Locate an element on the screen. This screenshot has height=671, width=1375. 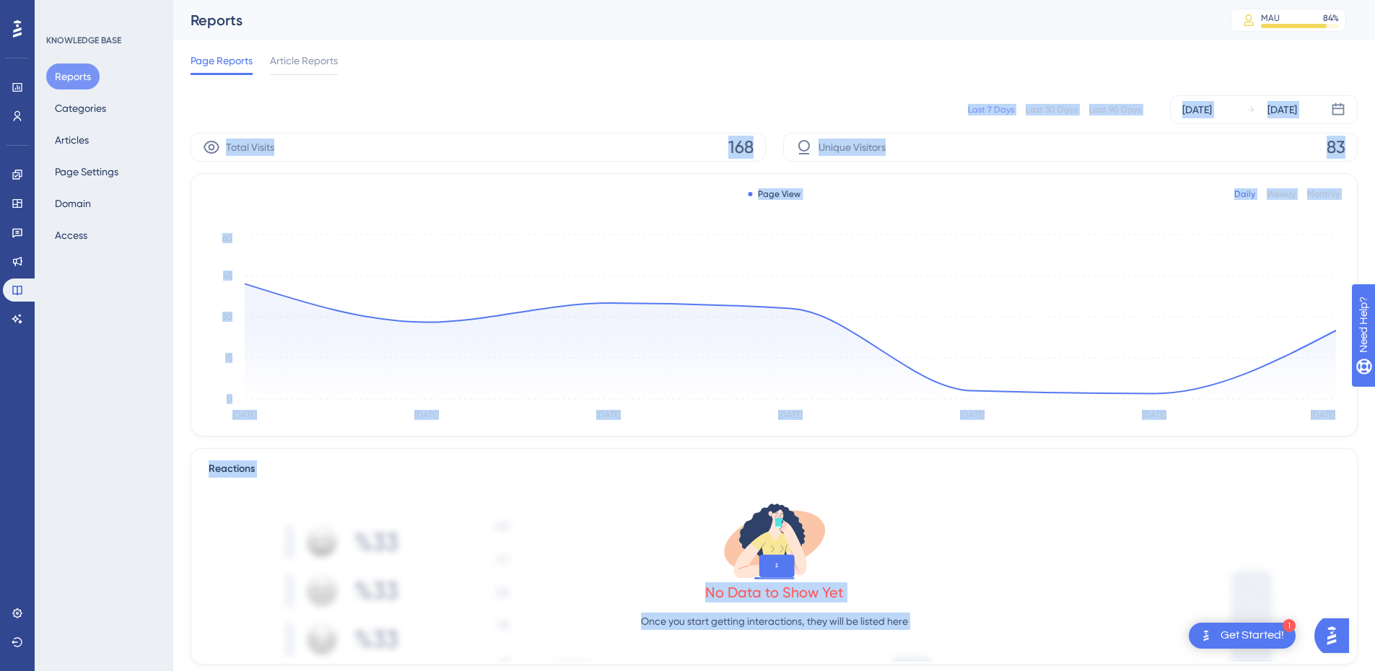
tspan: 15 is located at coordinates (229, 358).